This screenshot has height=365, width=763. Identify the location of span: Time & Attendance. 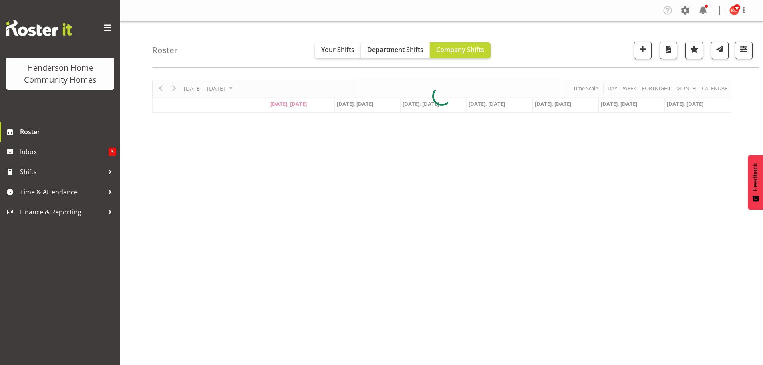
(62, 192).